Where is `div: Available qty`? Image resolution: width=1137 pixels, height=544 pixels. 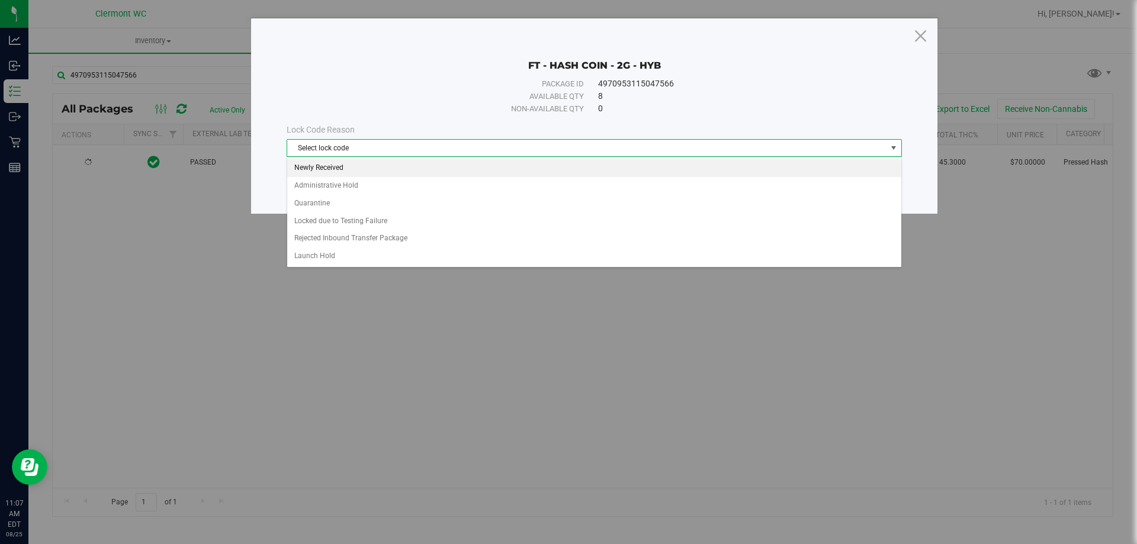 div: Available qty is located at coordinates (448, 97).